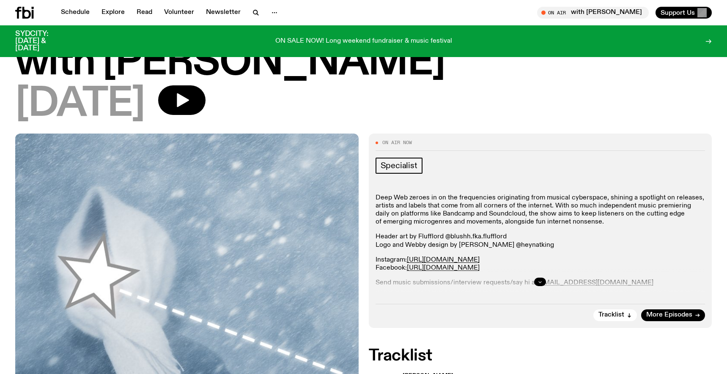  What do you see at coordinates (364, 41) in the screenshot?
I see `p: ON SALE NOW! Long weekend fundraiser & music festival` at bounding box center [364, 41].